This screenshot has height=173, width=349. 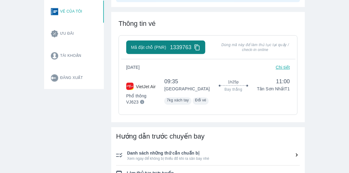 I want to click on span: 11:00, so click(x=274, y=81).